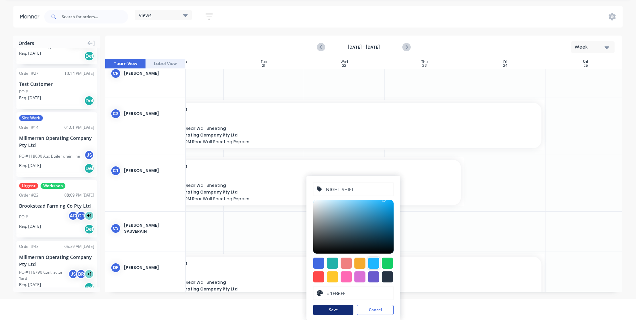  I want to click on span: Site Work, so click(31, 118).